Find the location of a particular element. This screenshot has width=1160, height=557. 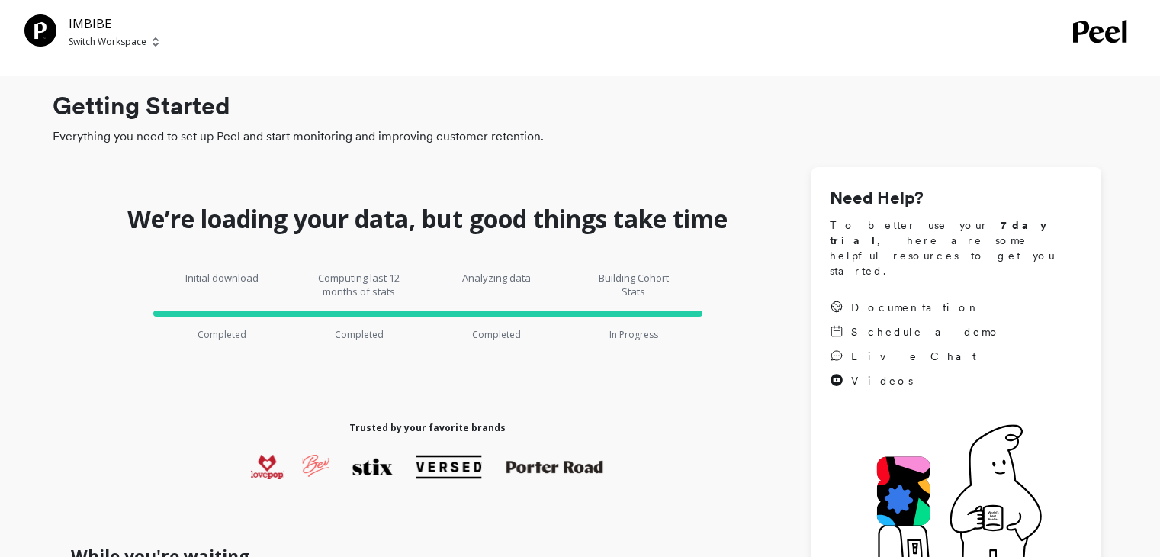

h1: We’re loading your data, but good things take time is located at coordinates (427, 219).